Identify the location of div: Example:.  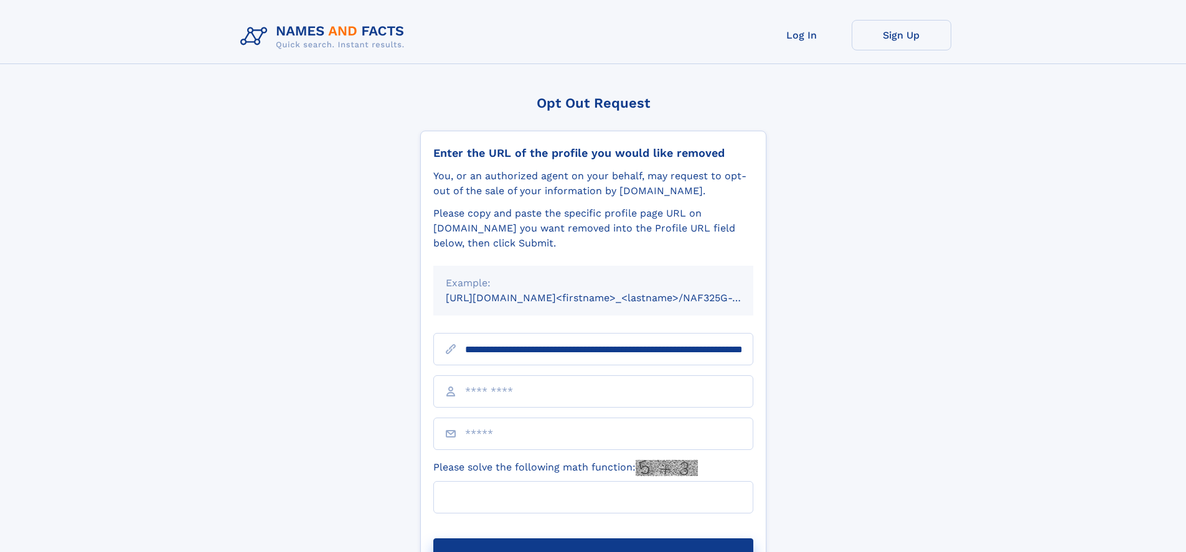
(593, 283).